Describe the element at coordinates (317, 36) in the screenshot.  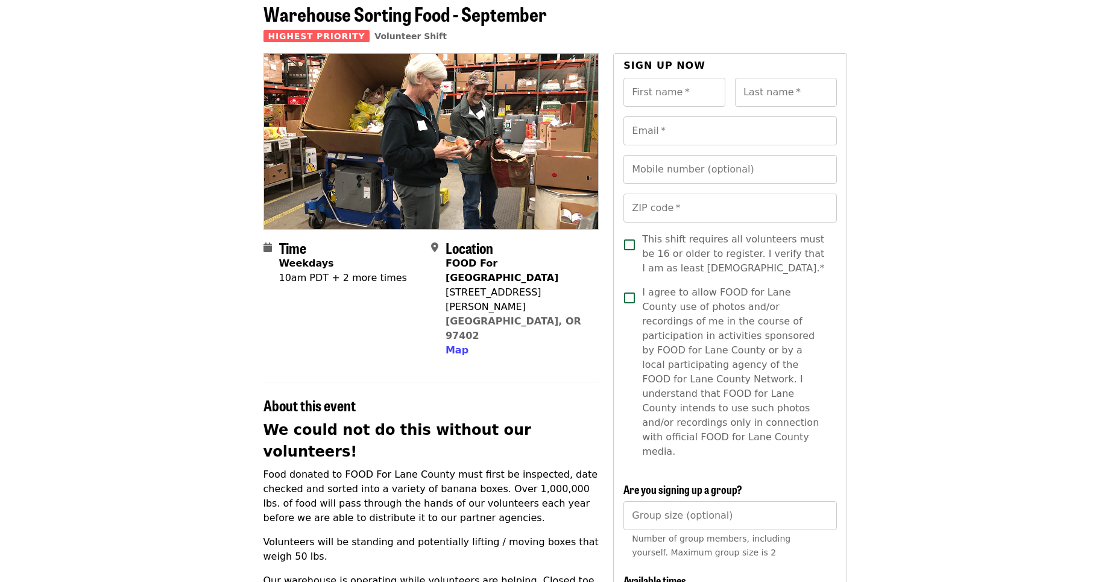
I see `span: Highest Priority` at that location.